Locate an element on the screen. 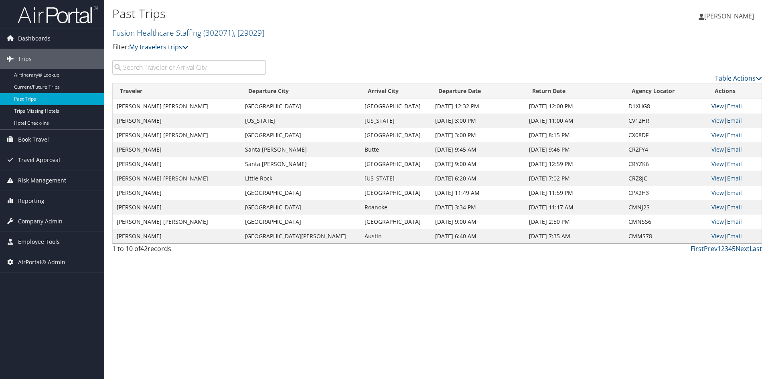 The image size is (770, 379). span: , [ 29029 ] is located at coordinates (249, 32).